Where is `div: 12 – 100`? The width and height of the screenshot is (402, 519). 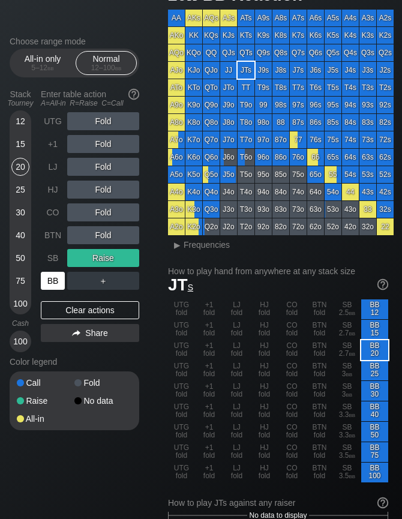
div: 12 – 100 is located at coordinates (106, 68).